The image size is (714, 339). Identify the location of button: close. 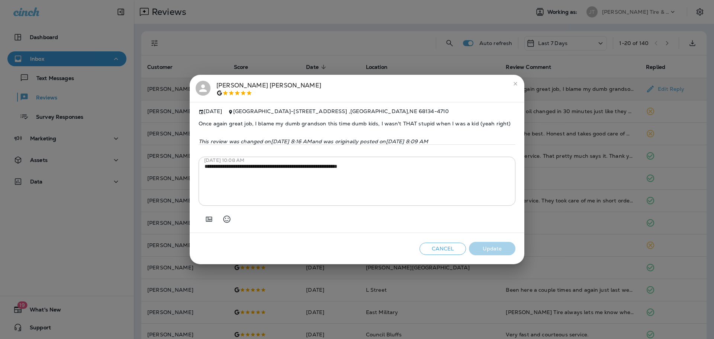
(515, 84).